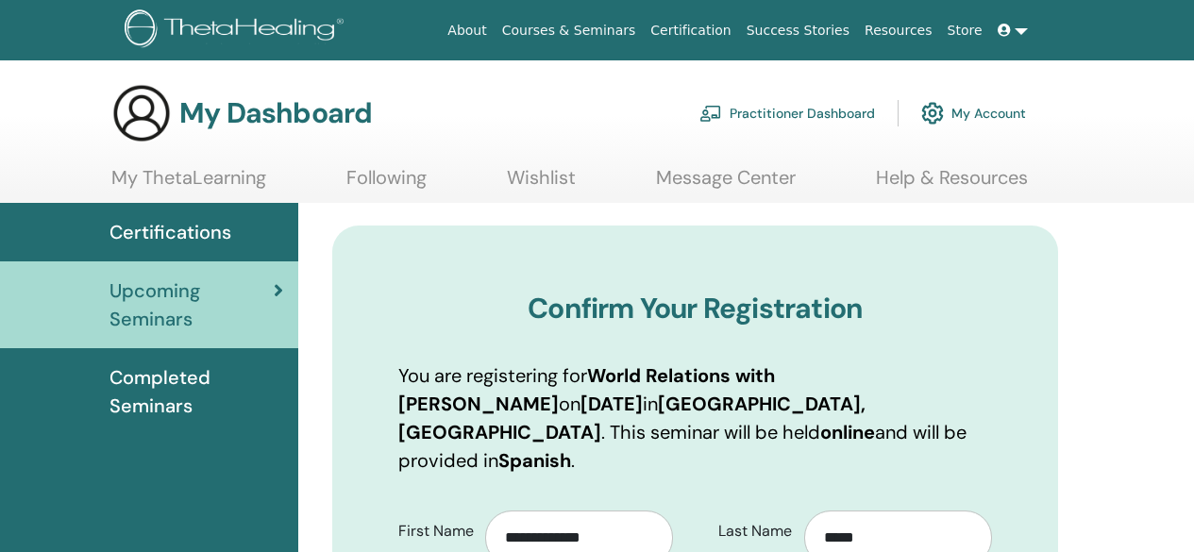 This screenshot has width=1194, height=552. Describe the element at coordinates (952, 184) in the screenshot. I see `a: Help & Resources` at that location.